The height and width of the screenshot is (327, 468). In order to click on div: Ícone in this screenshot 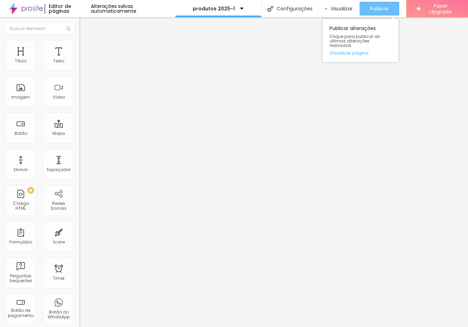, I will do `click(59, 242)`.